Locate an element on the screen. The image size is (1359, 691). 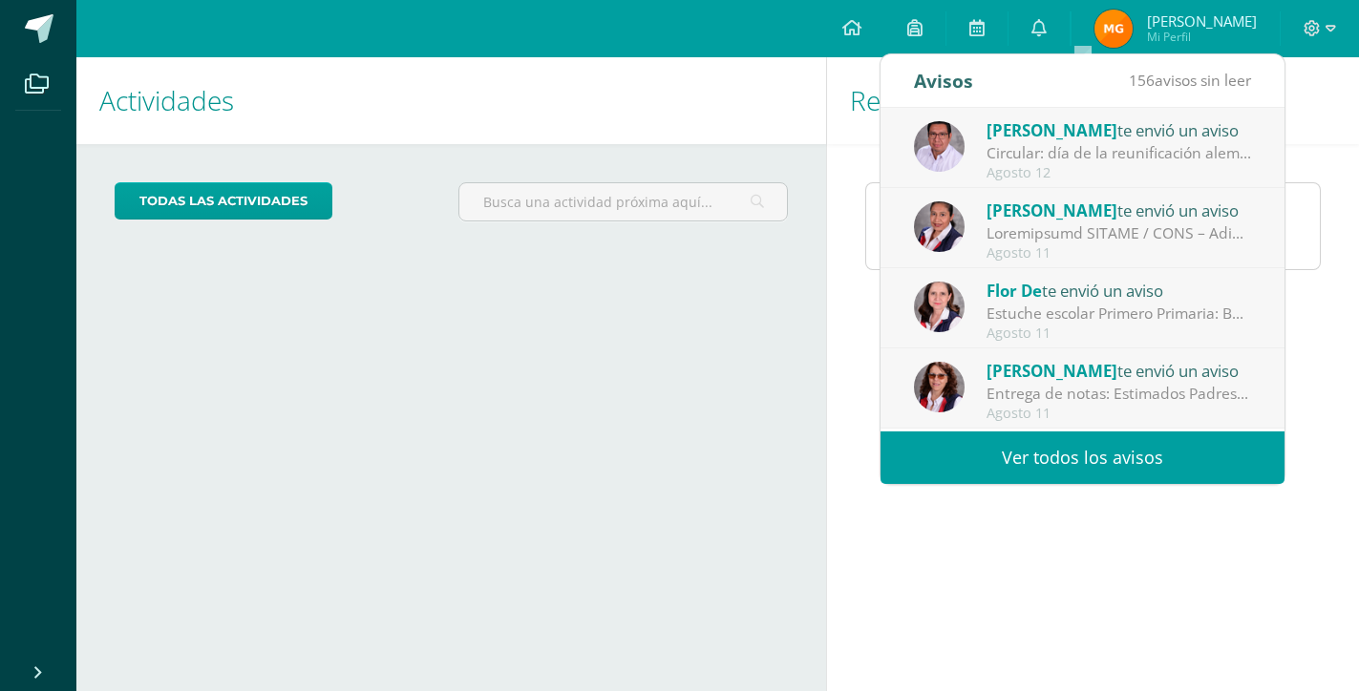
img: 64123f113d111c43d0cd437ee3dd5265.png is located at coordinates (939, 307).